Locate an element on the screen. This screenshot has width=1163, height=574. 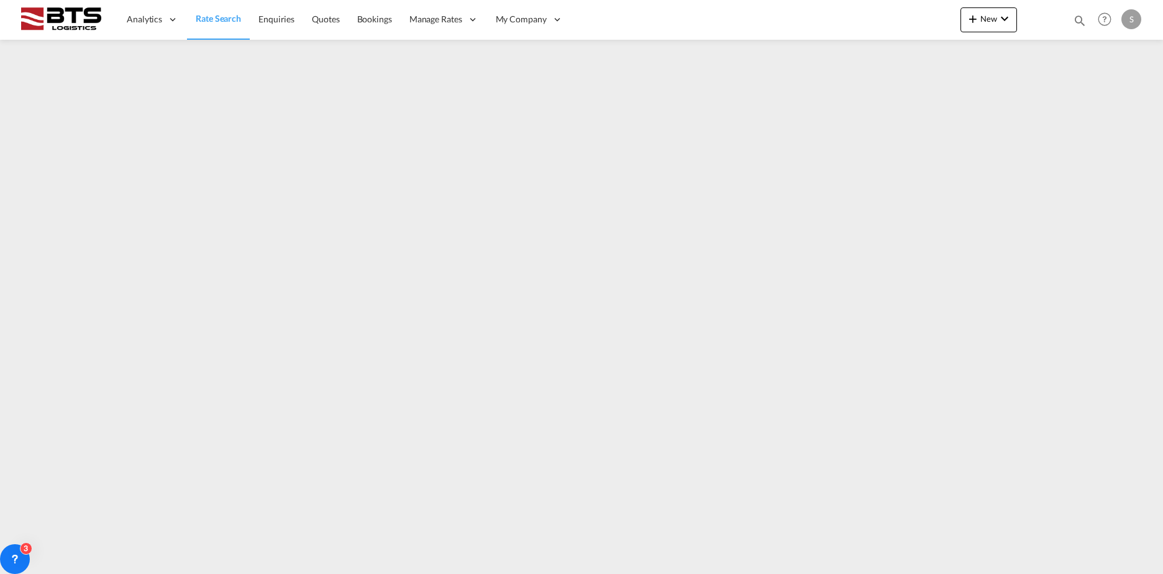
span: Quotes is located at coordinates (326, 19).